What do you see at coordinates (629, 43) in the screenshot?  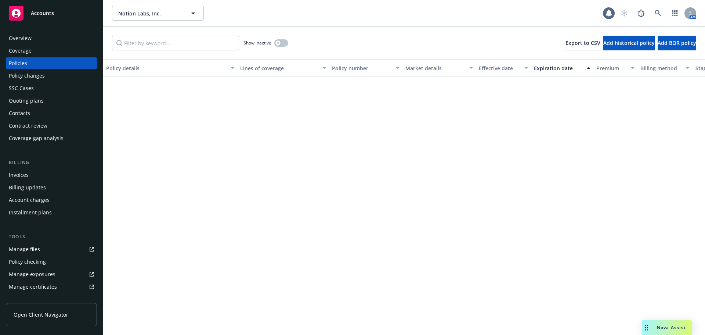 I see `span: Add historical policy` at bounding box center [629, 43].